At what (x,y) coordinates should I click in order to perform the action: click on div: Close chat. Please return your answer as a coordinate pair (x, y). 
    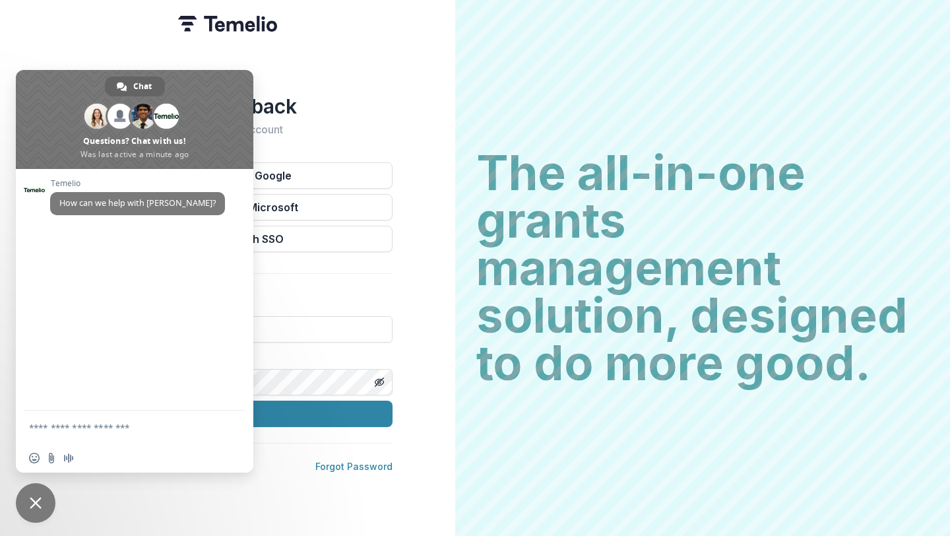
    Looking at the image, I should click on (36, 503).